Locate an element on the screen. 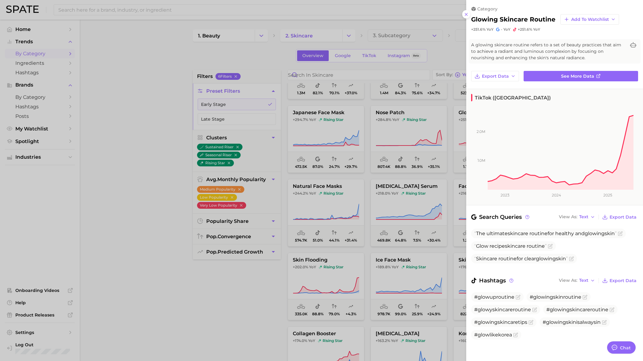 This screenshot has height=361, width=643. tspan: 2025 is located at coordinates (607, 195).